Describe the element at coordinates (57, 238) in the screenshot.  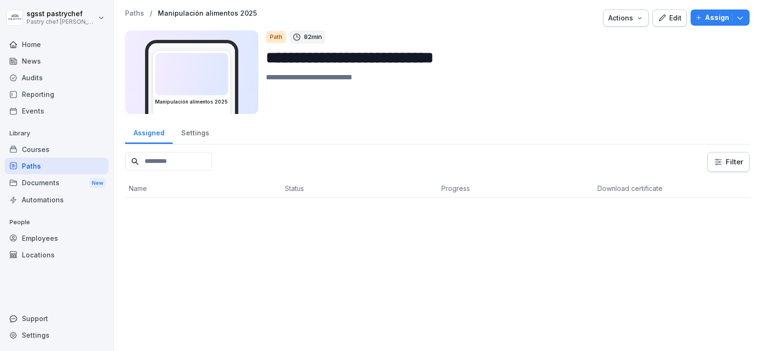
I see `a: Employees` at that location.